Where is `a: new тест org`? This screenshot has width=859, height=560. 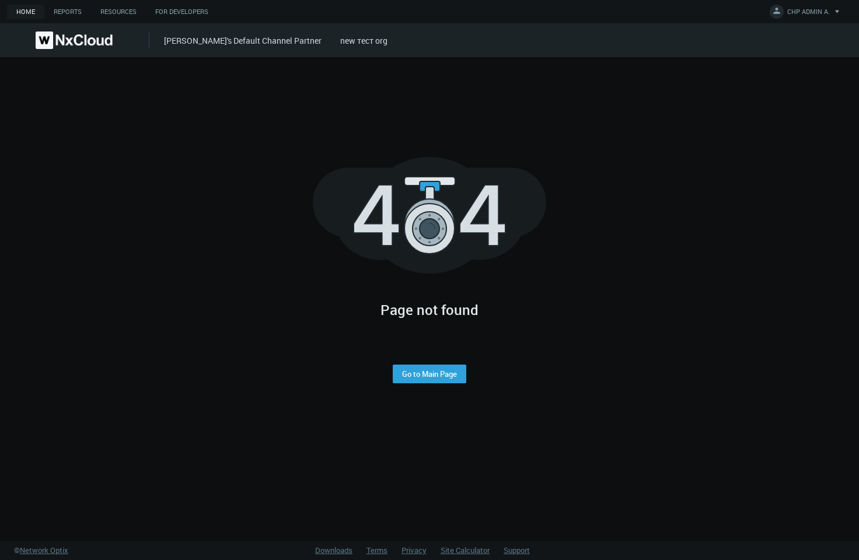 a: new тест org is located at coordinates (363, 40).